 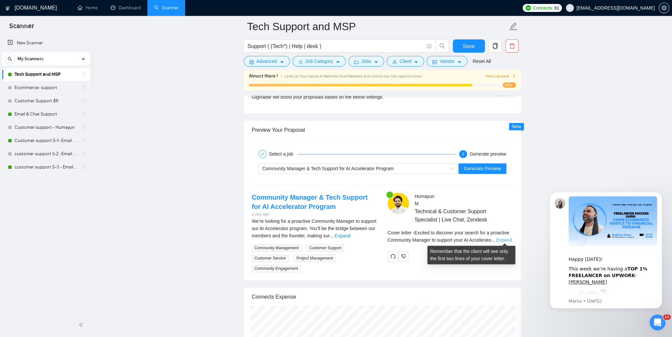 What do you see at coordinates (126, 8) in the screenshot?
I see `a: dashboardDashboard` at bounding box center [126, 8].